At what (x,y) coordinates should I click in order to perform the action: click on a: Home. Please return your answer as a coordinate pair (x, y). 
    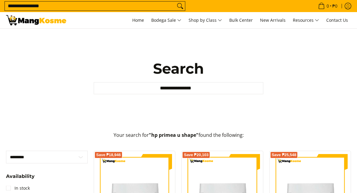
    Looking at the image, I should click on (138, 20).